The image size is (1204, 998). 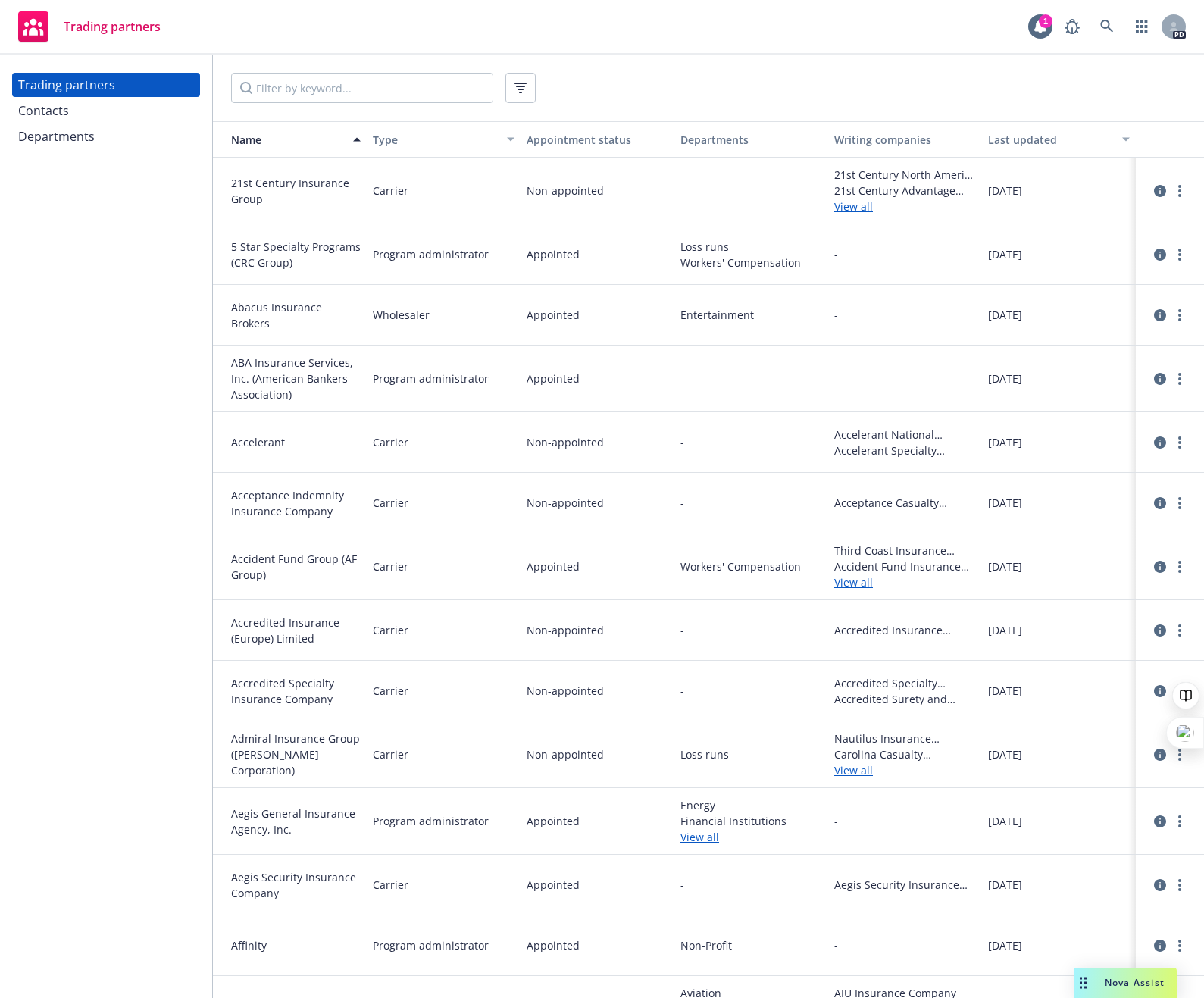 I want to click on div: Last updated, so click(x=1050, y=140).